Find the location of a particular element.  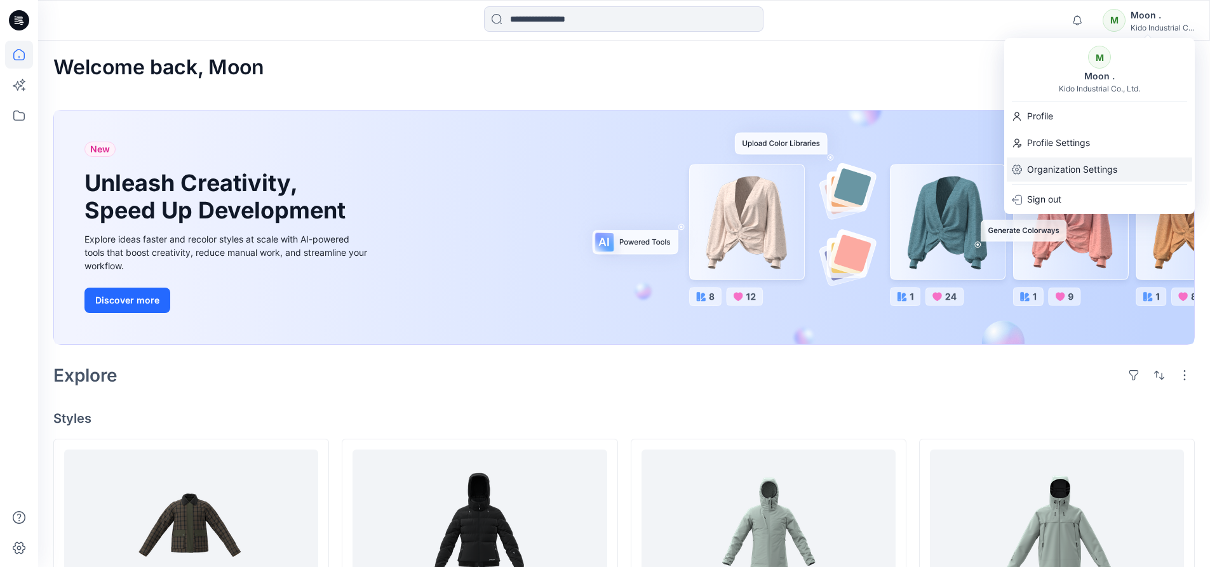

p: Profile Settings is located at coordinates (1058, 143).